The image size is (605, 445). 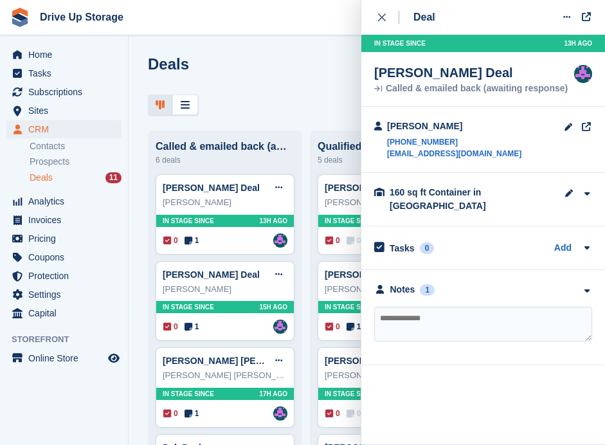 I want to click on span: Coupons, so click(x=67, y=257).